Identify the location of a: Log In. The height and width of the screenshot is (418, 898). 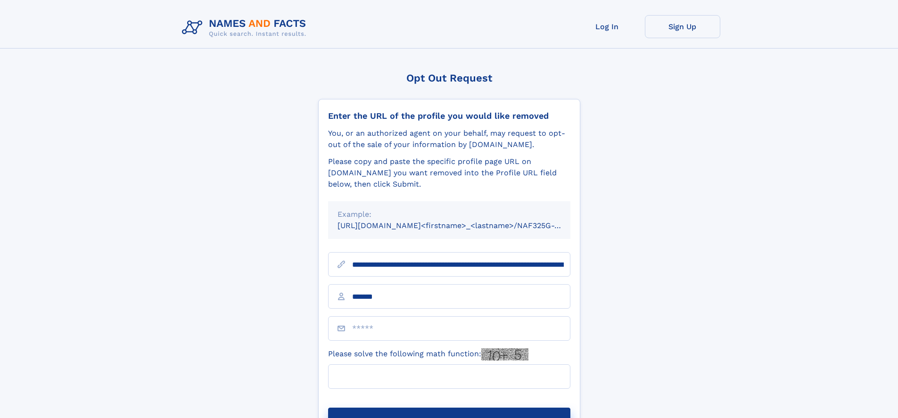
(607, 26).